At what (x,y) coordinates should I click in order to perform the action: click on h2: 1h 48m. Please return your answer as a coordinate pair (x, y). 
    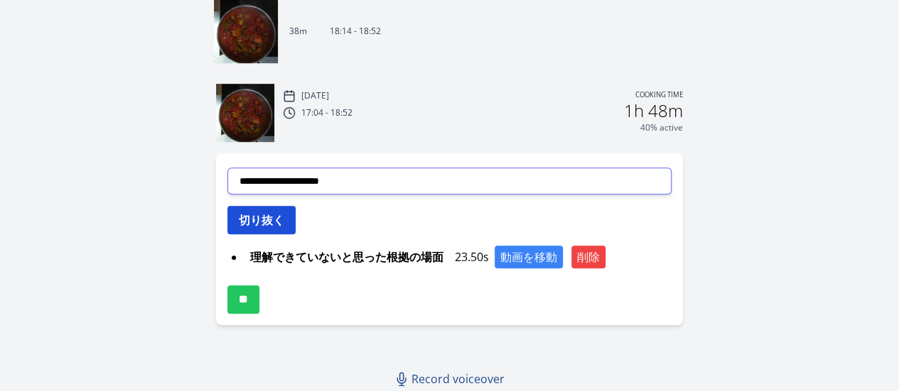
    Looking at the image, I should click on (653, 111).